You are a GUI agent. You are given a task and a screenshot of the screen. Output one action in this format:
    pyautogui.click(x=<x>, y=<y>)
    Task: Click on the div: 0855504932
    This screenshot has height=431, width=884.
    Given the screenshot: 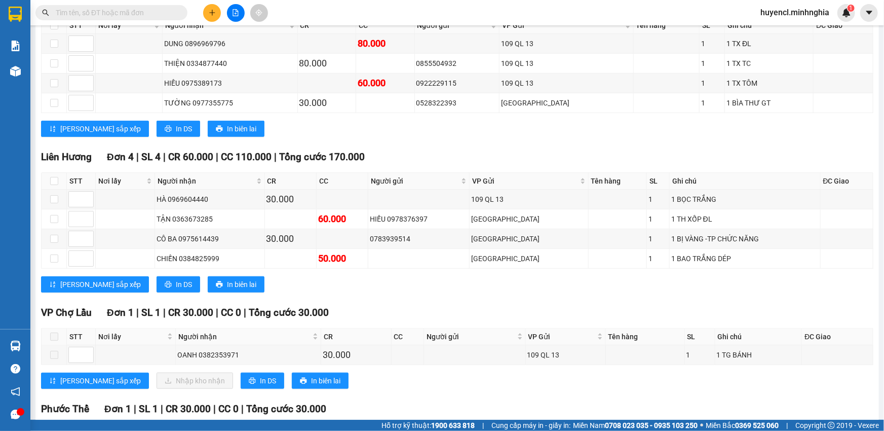 What is the action you would take?
    pyautogui.click(x=457, y=63)
    